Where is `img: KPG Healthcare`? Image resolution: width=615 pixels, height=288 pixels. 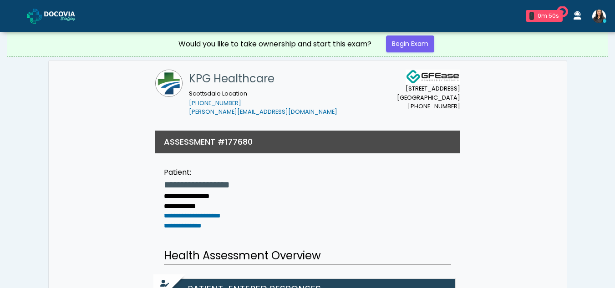
img: KPG Healthcare is located at coordinates (169, 83).